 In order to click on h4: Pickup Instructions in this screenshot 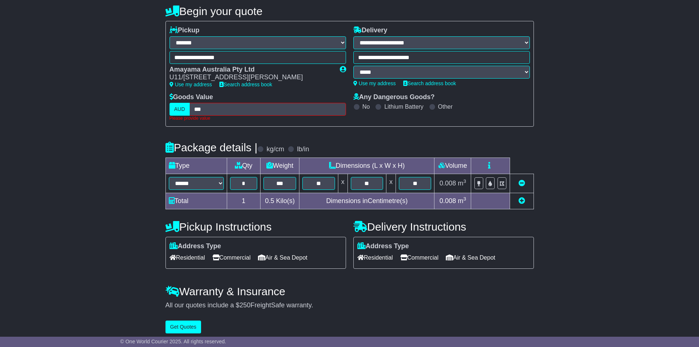, I will do `click(256, 226)`.